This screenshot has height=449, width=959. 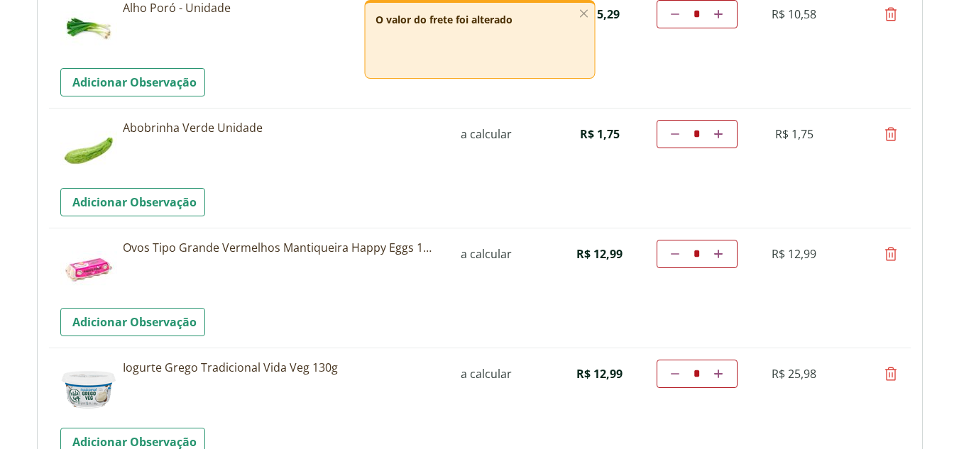 I want to click on img: Abobrinha Verde Unidade, so click(x=89, y=148).